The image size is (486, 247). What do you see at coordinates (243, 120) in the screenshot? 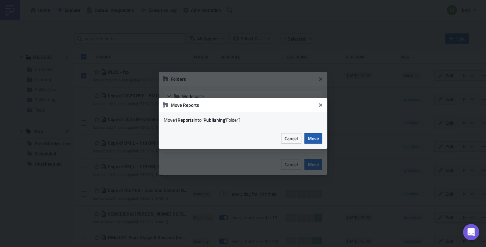
I see `div: Move into Folder?` at bounding box center [243, 120].